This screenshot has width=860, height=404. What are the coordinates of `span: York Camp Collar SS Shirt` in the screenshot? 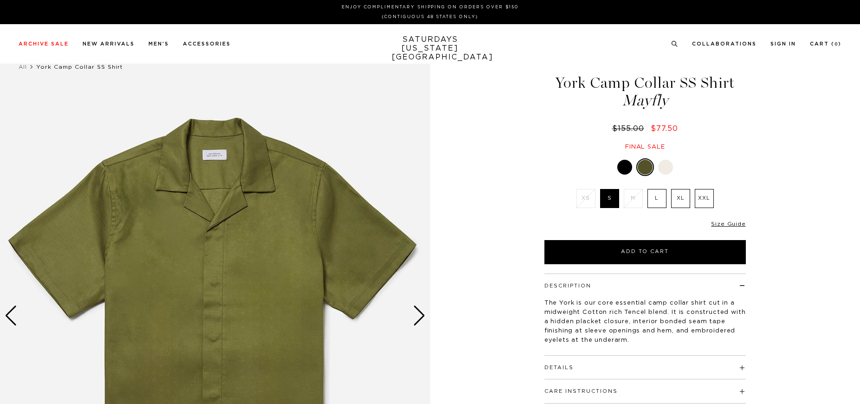 It's located at (79, 67).